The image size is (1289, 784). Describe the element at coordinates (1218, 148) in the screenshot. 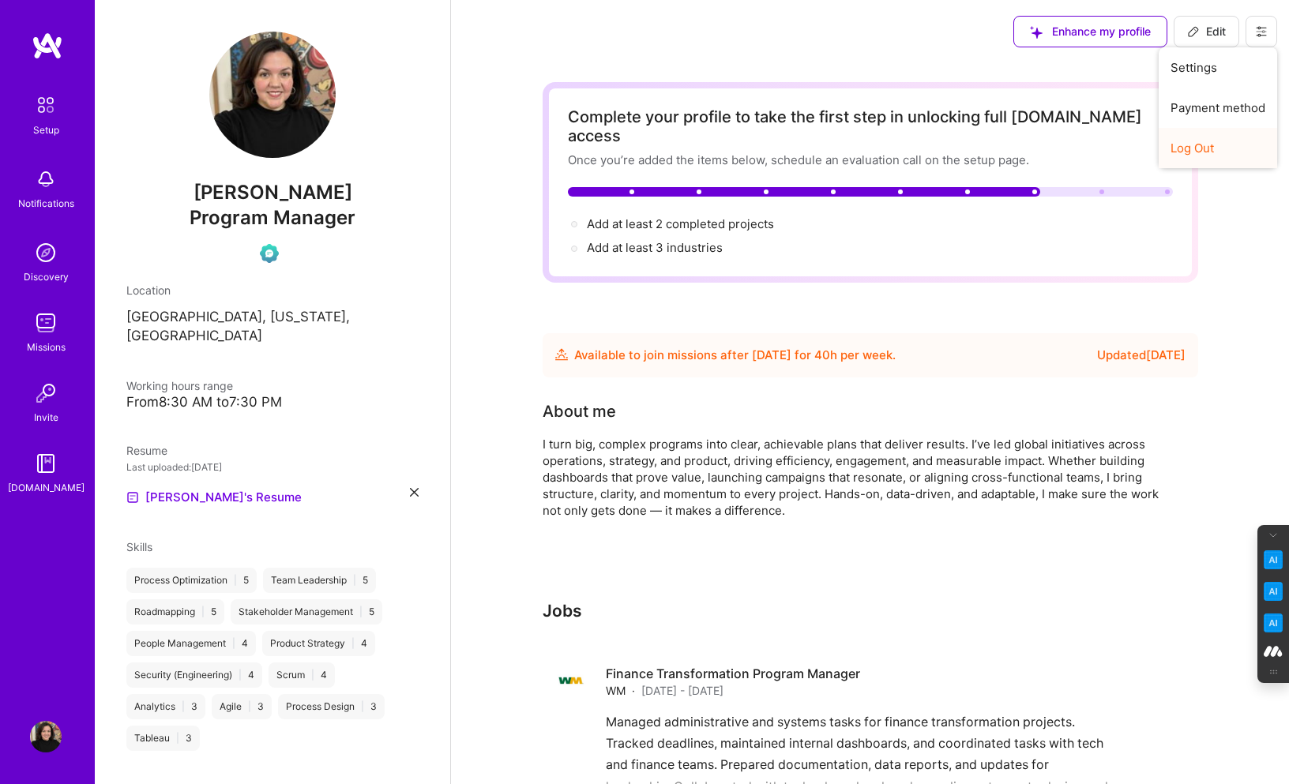

I see `button: Log Out` at that location.